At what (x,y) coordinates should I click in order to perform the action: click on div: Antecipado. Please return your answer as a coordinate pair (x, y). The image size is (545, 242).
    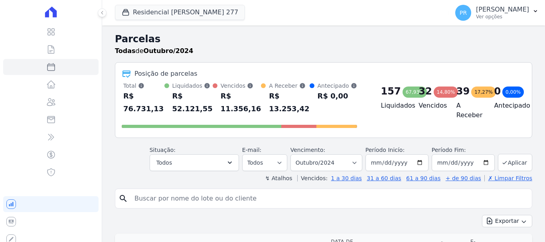
    Looking at the image, I should click on (337, 86).